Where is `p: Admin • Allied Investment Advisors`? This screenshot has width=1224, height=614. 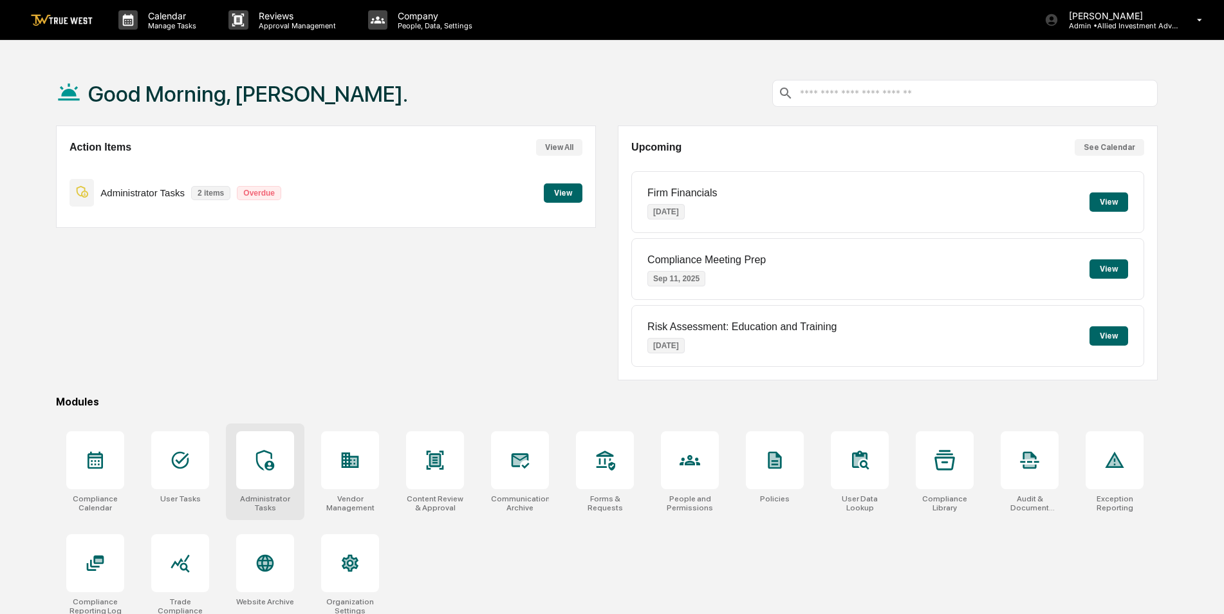
p: Admin • Allied Investment Advisors is located at coordinates (1119, 26).